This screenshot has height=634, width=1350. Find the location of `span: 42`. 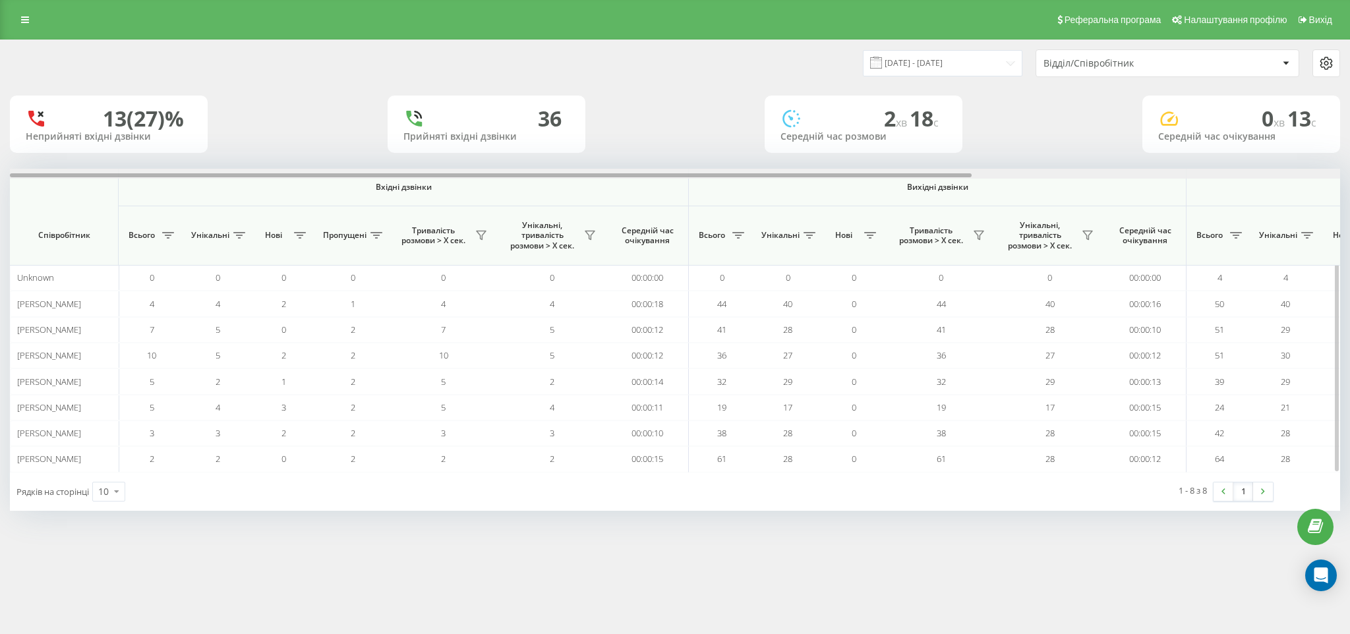

span: 42 is located at coordinates (1219, 433).